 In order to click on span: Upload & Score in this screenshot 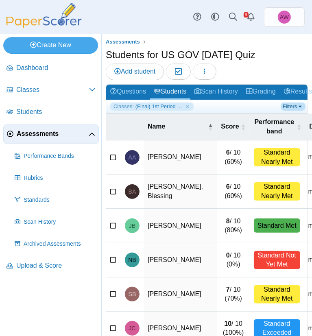, I will do `click(56, 265)`.